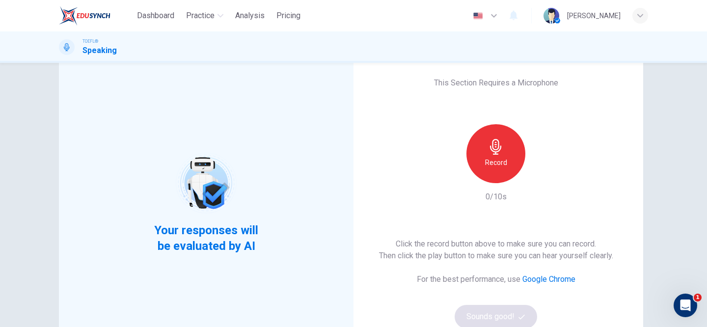 Image resolution: width=707 pixels, height=327 pixels. Describe the element at coordinates (100, 51) in the screenshot. I see `h1: Speaking` at that location.